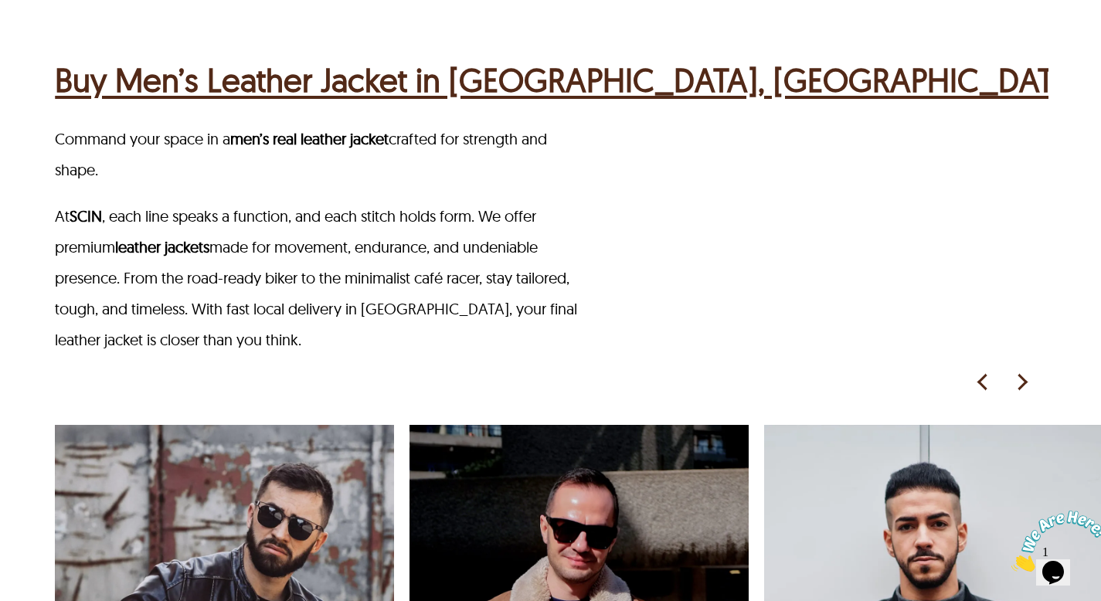 Image resolution: width=1101 pixels, height=601 pixels. I want to click on span: 1, so click(9, 12).